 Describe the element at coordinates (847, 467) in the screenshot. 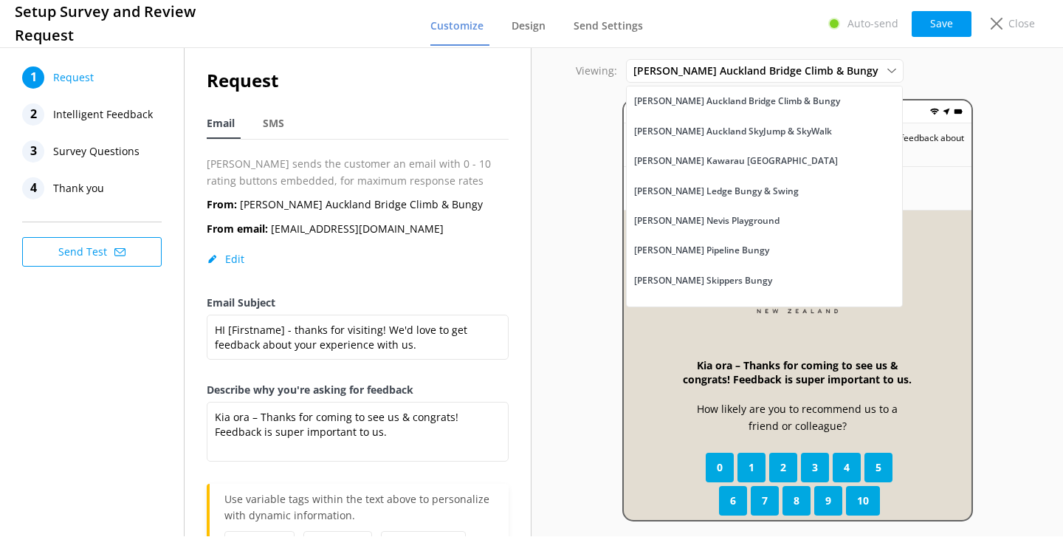

I see `span: 4` at that location.